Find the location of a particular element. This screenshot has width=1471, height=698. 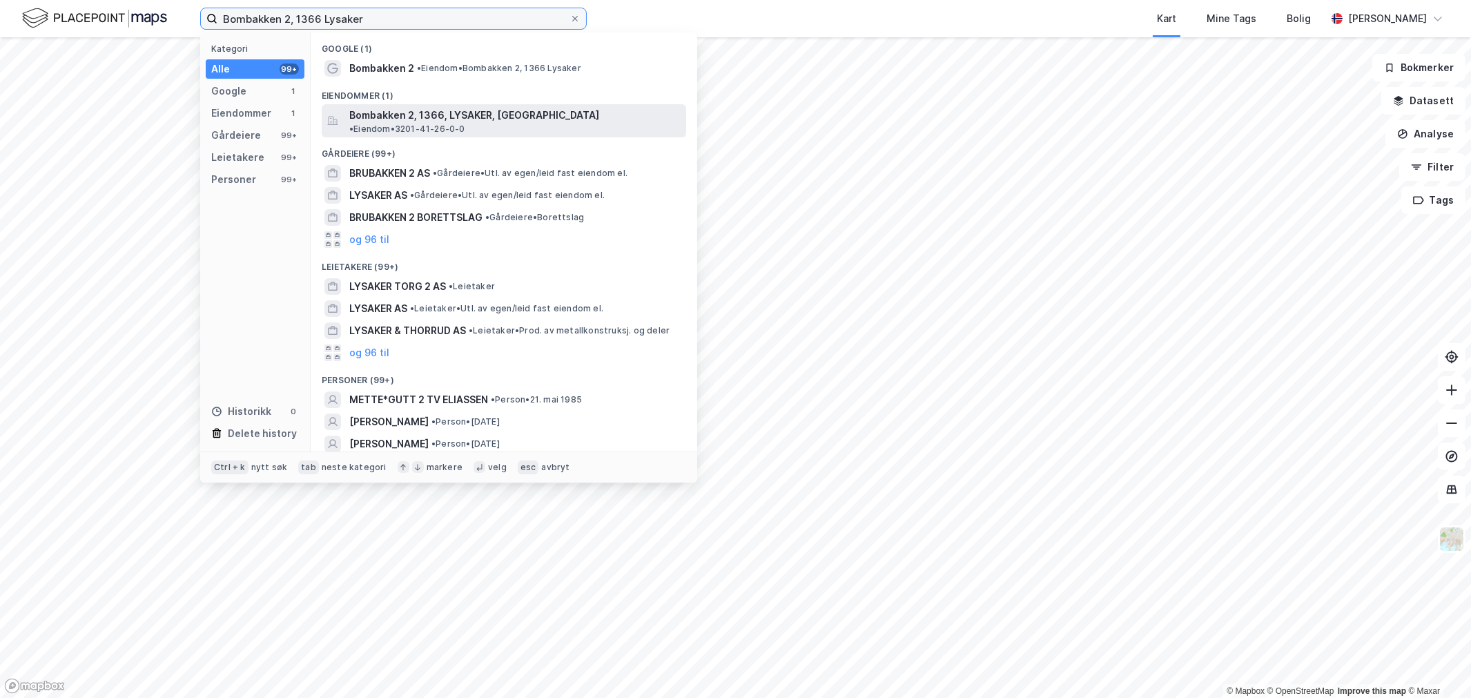

button: Datasett is located at coordinates (1423, 101).